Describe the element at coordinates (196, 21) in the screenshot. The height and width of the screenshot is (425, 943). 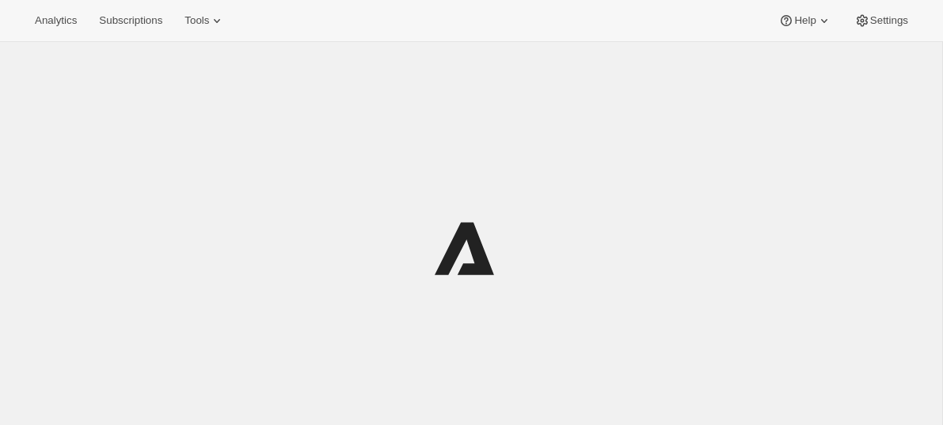
I see `span: Tools` at that location.